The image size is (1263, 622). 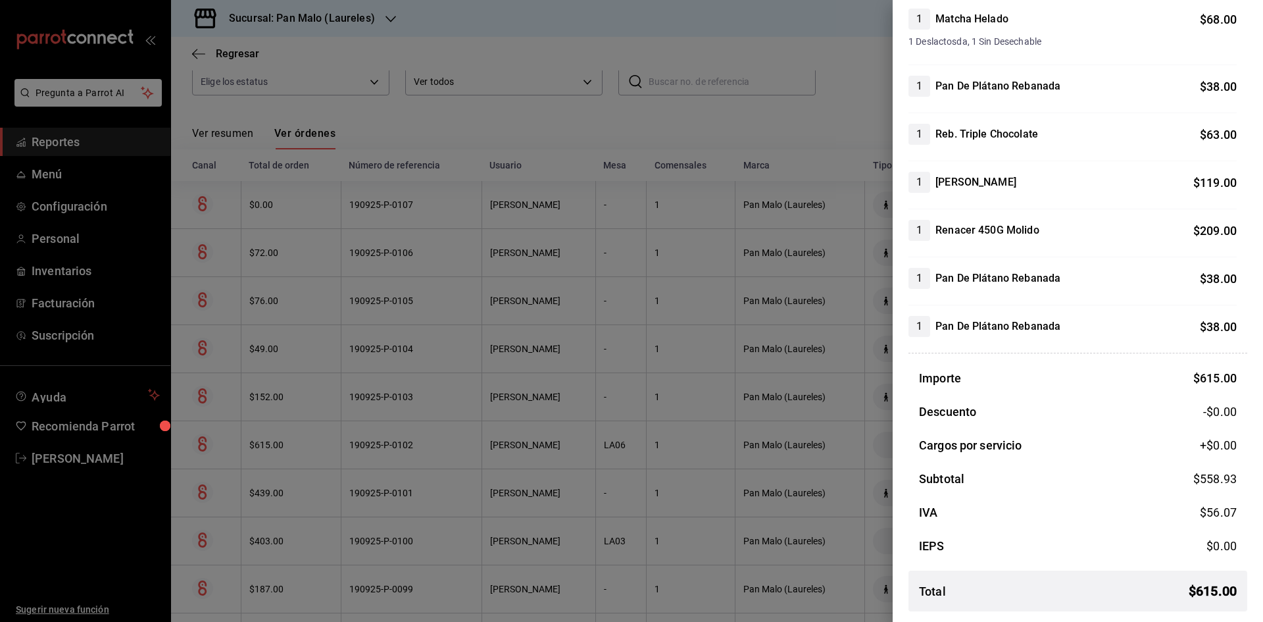 I want to click on span: +$ 0.00, so click(x=1218, y=445).